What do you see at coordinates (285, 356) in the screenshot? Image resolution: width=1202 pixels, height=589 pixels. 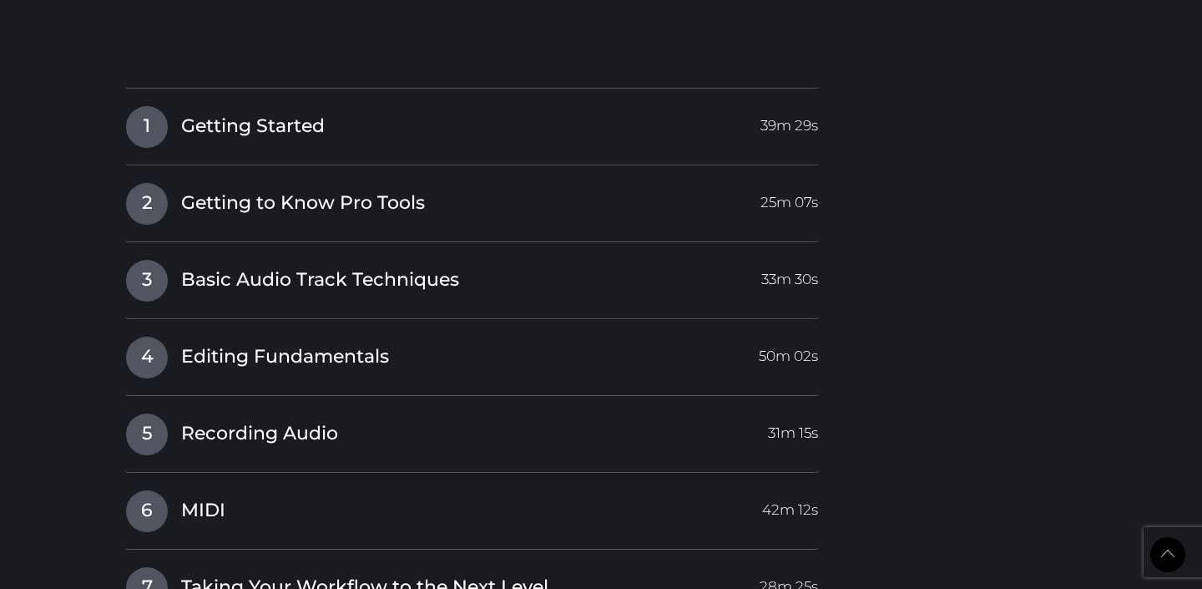 I see `span: Editing Fundamentals` at bounding box center [285, 356].